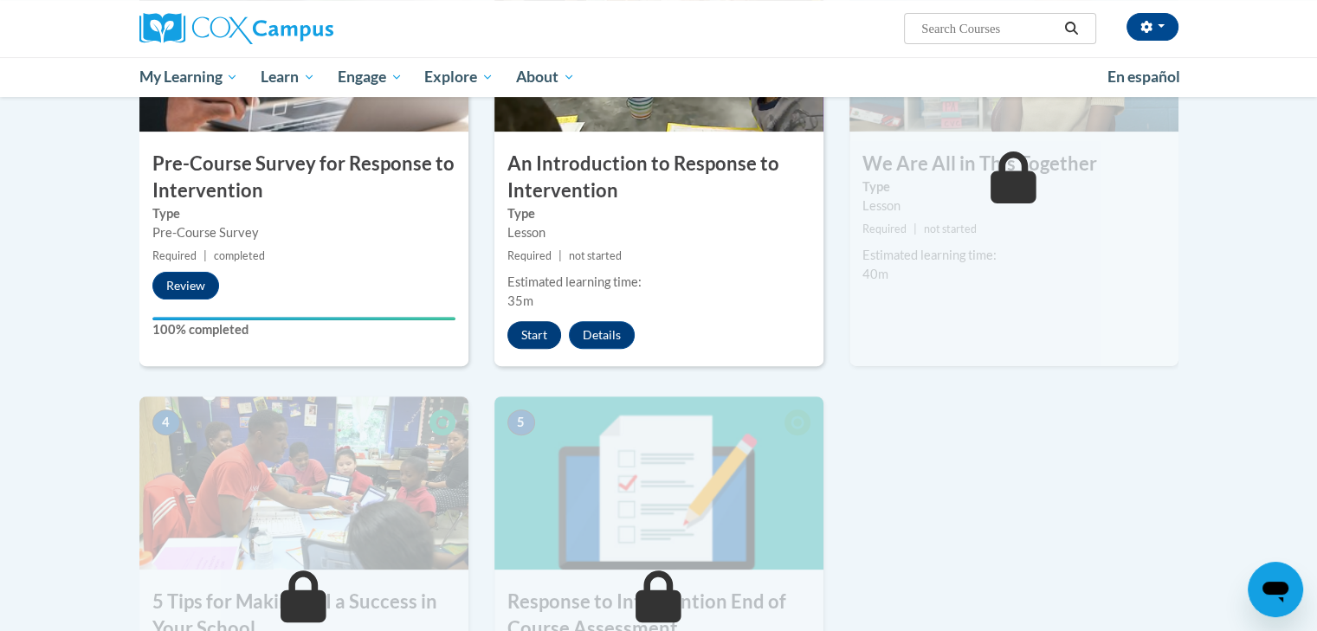 The width and height of the screenshot is (1317, 631). What do you see at coordinates (545, 77) in the screenshot?
I see `a: About` at bounding box center [545, 77].